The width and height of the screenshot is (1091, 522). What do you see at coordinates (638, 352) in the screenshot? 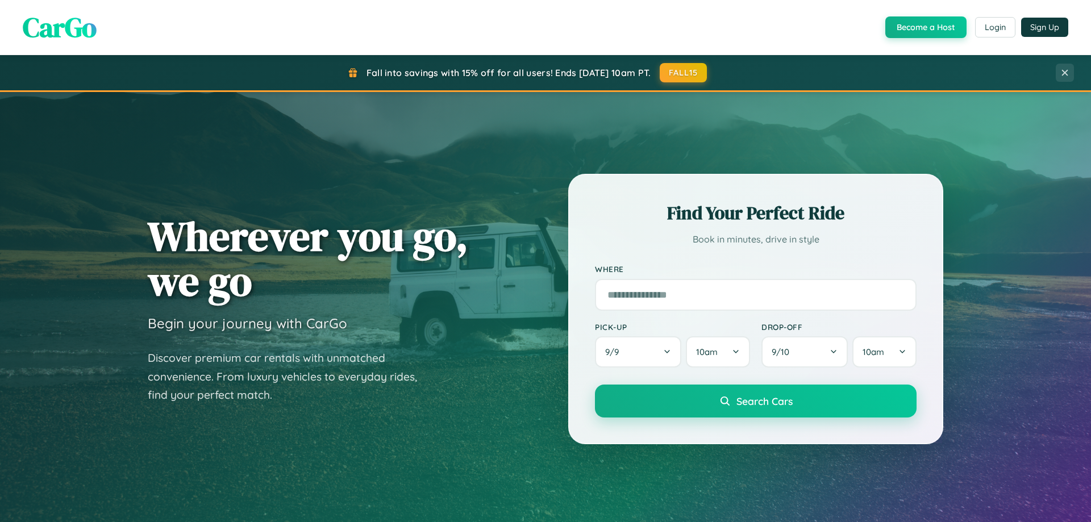
I see `button: 9/9` at bounding box center [638, 352].